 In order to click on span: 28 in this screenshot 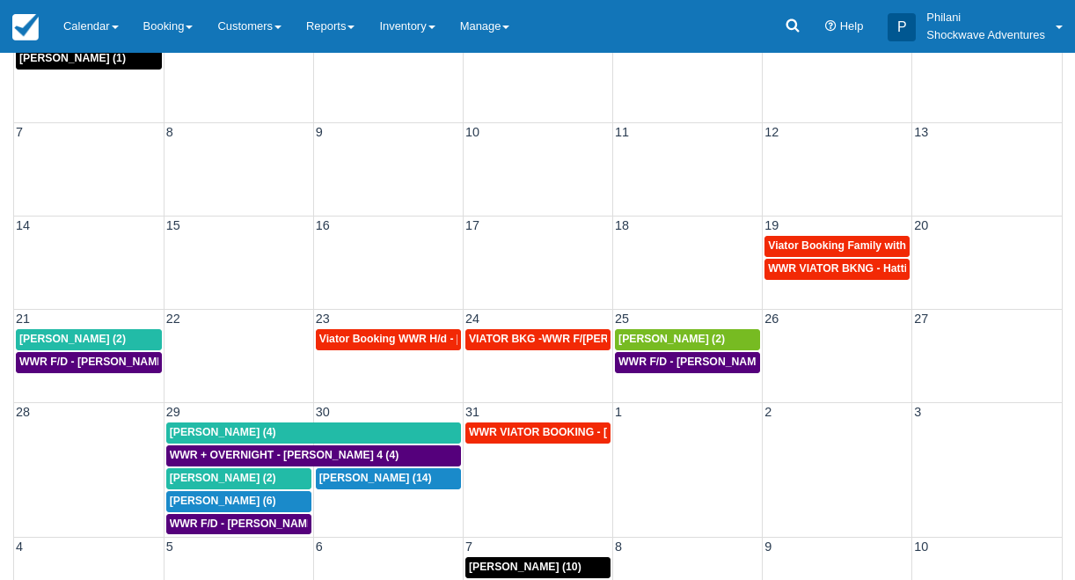, I will do `click(23, 412)`.